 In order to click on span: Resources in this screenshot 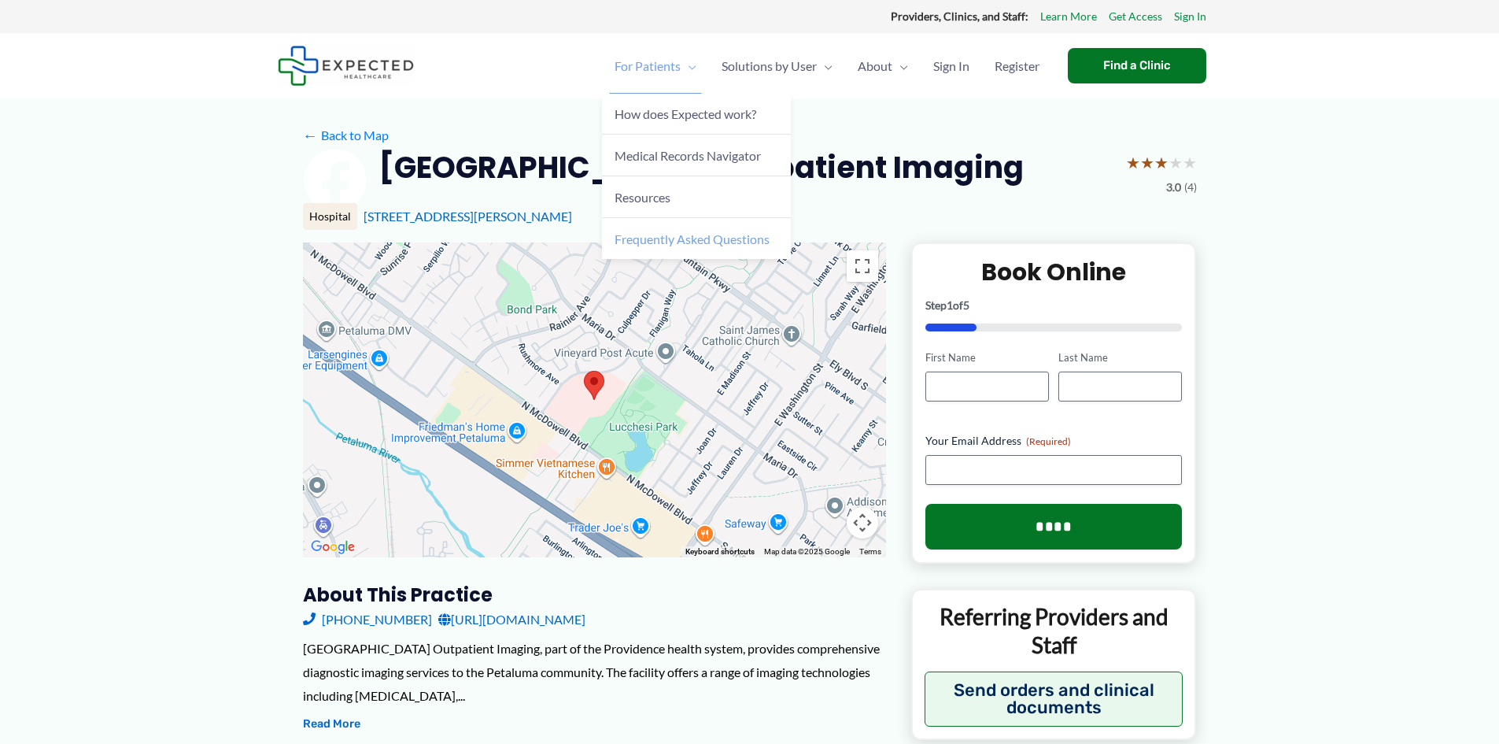, I will do `click(642, 197)`.